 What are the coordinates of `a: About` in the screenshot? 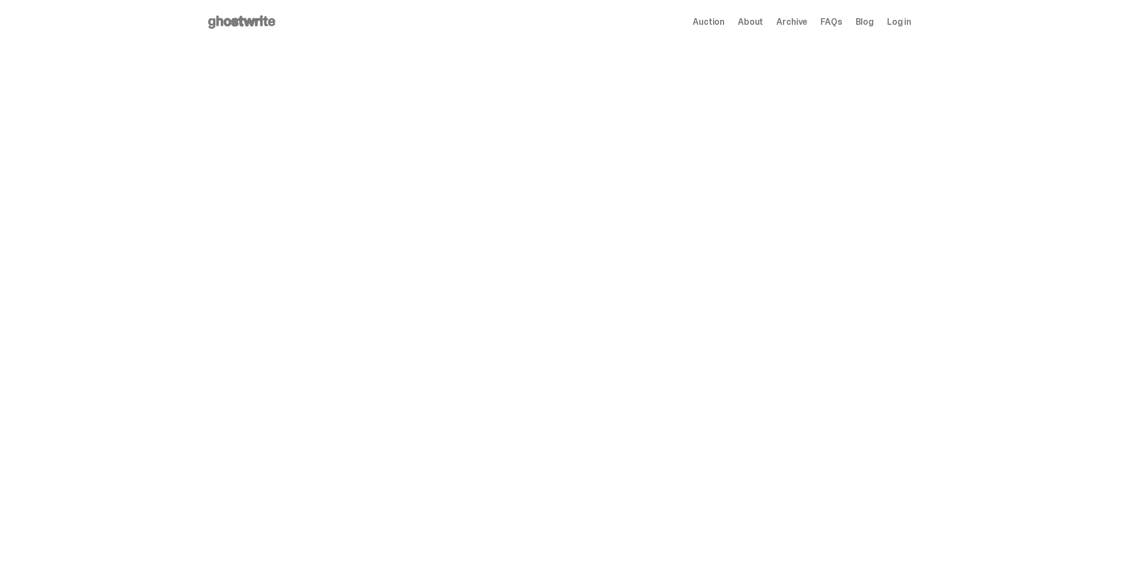 It's located at (750, 22).